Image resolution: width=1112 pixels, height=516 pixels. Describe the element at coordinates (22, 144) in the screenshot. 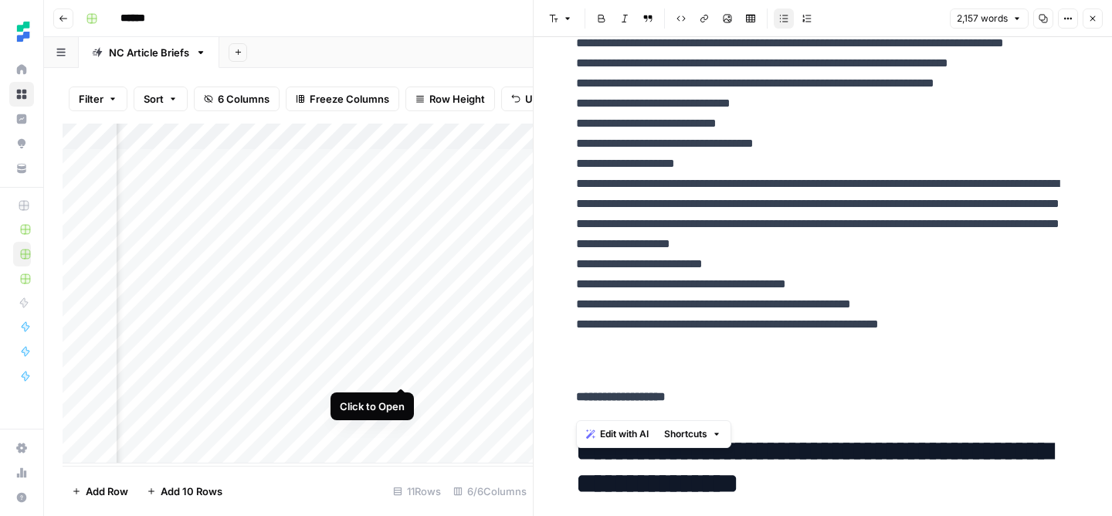

I see `a: Opportunities` at that location.